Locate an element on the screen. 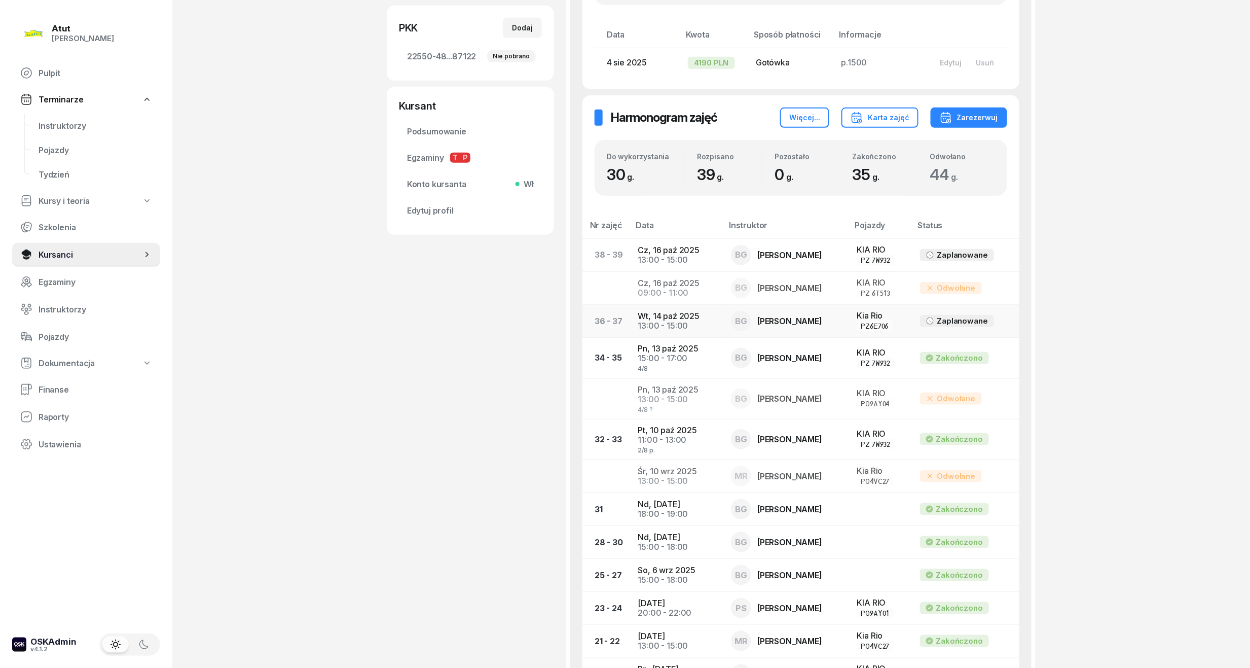  td: So, 6 wrz 2025 is located at coordinates (677, 575).